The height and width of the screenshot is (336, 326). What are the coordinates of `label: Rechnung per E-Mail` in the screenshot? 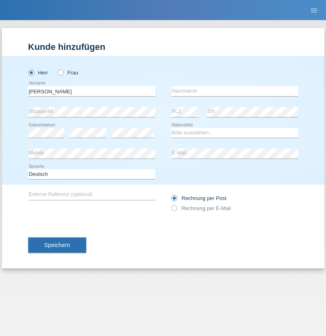 It's located at (201, 208).